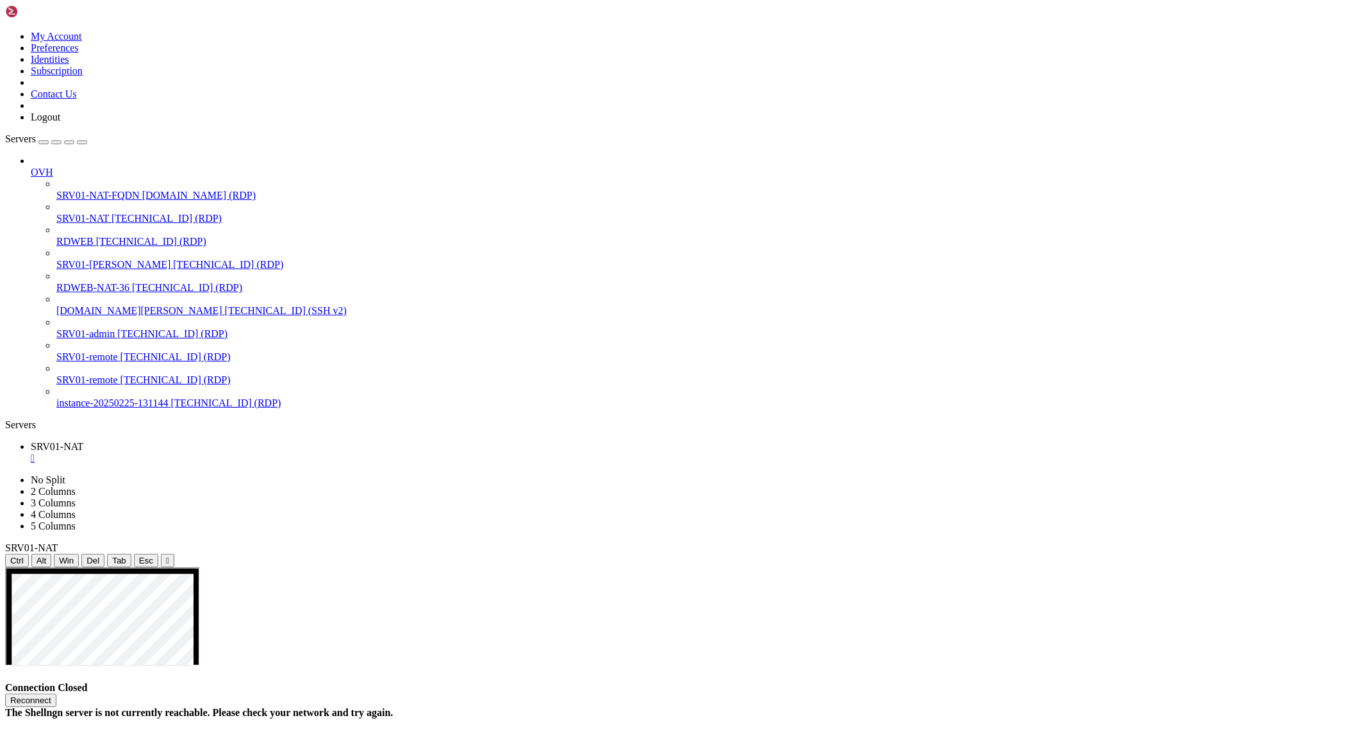 This screenshot has width=1367, height=734. I want to click on a: Contact Us, so click(54, 94).